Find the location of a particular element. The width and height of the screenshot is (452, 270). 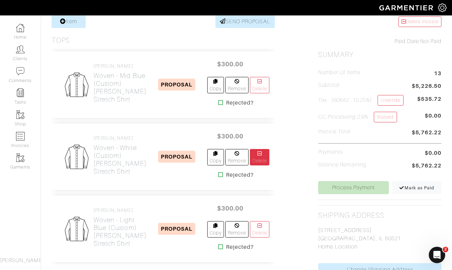

img: orders-icon-0abe47150d42831381b5fb84f609e132dff9fe21cb692f30cb5eec754e2cba89.png is located at coordinates (20, 136).